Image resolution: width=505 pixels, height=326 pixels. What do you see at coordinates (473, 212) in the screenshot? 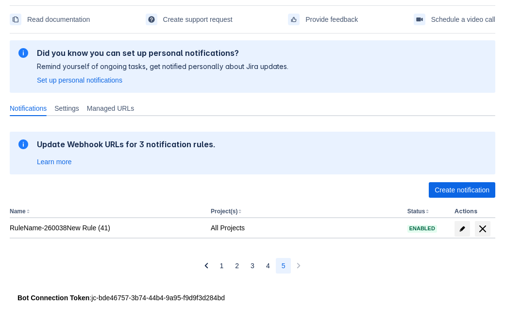
I see `th: Actions` at bounding box center [473, 212].